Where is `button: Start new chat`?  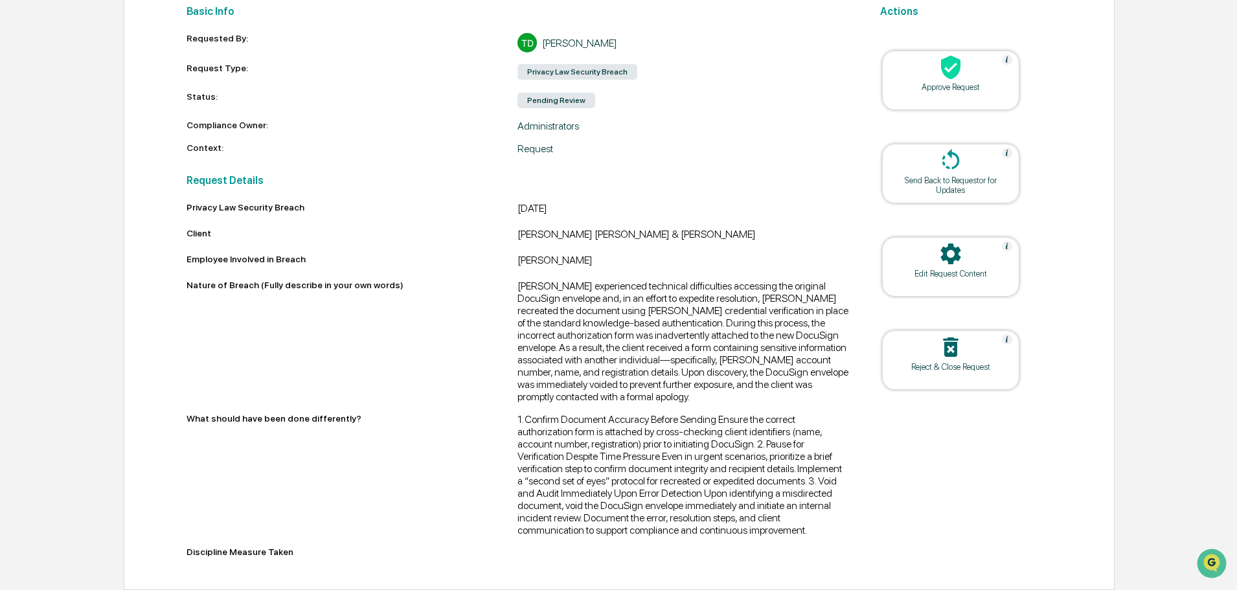
button: Start new chat is located at coordinates (228, 111).